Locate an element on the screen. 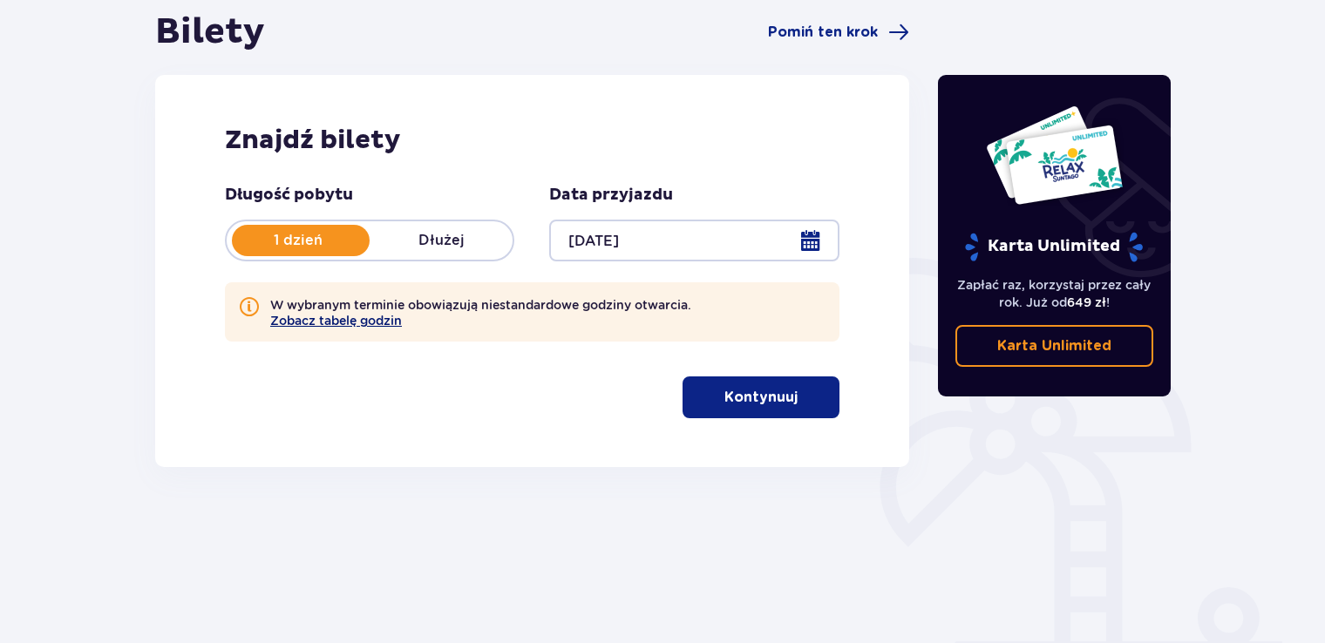 This screenshot has height=643, width=1325. p: Zapłać raz, korzystaj przez cały rok. Już od ! is located at coordinates (1055, 294).